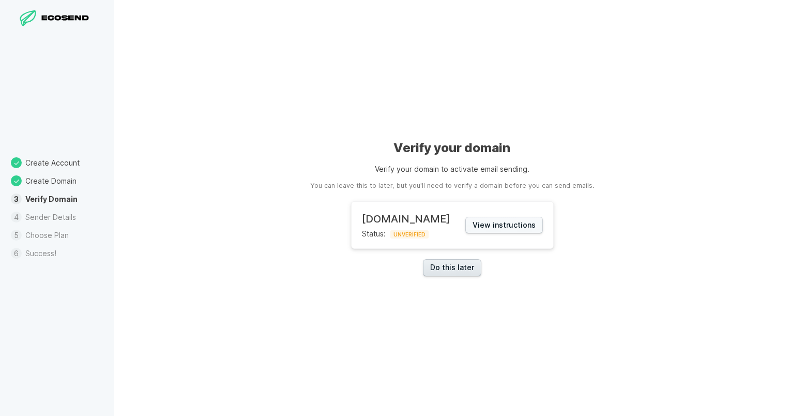 Image resolution: width=790 pixels, height=416 pixels. I want to click on span: UNVERIFIED, so click(409, 234).